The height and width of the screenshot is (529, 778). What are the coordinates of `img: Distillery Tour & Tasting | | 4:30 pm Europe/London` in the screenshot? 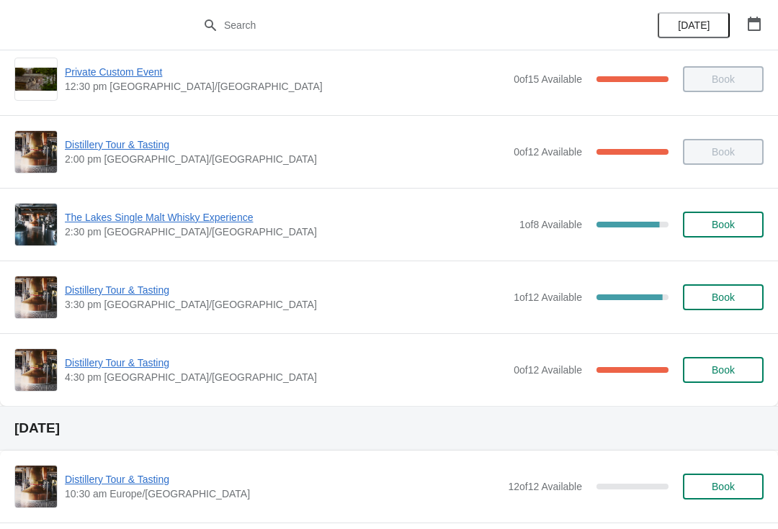 It's located at (36, 370).